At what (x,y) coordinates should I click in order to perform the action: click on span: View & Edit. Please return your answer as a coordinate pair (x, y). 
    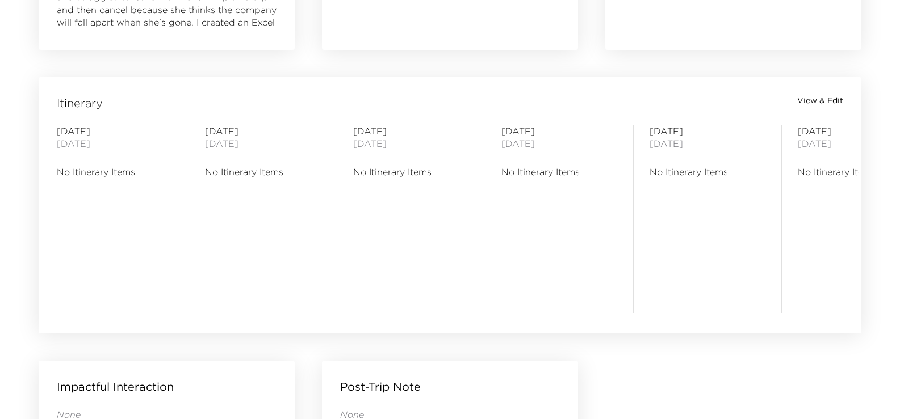
    Looking at the image, I should click on (820, 101).